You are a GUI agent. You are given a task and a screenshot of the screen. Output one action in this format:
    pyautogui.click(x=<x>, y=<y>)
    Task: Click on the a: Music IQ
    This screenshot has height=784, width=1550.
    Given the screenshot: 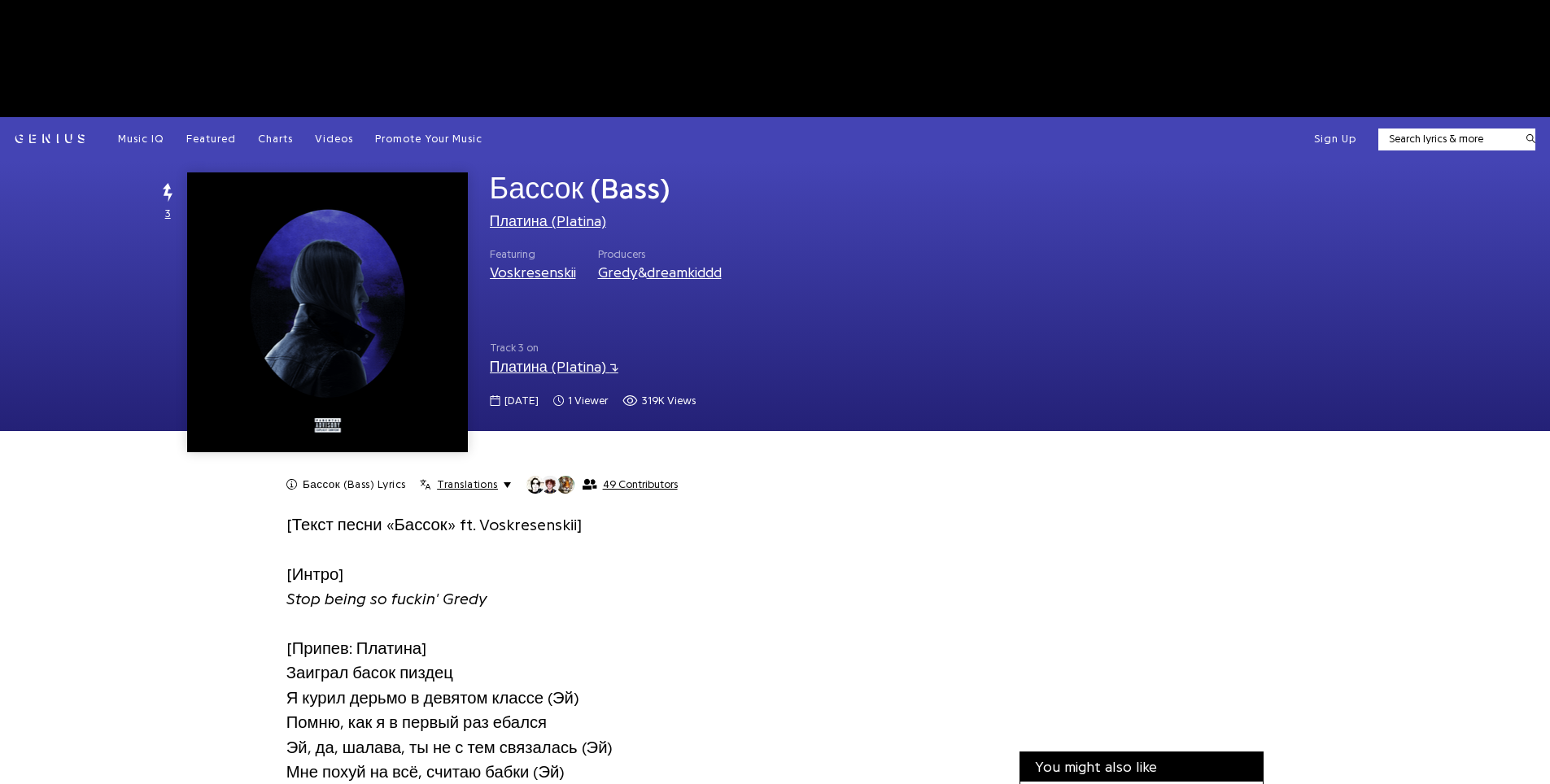 What is the action you would take?
    pyautogui.click(x=141, y=139)
    